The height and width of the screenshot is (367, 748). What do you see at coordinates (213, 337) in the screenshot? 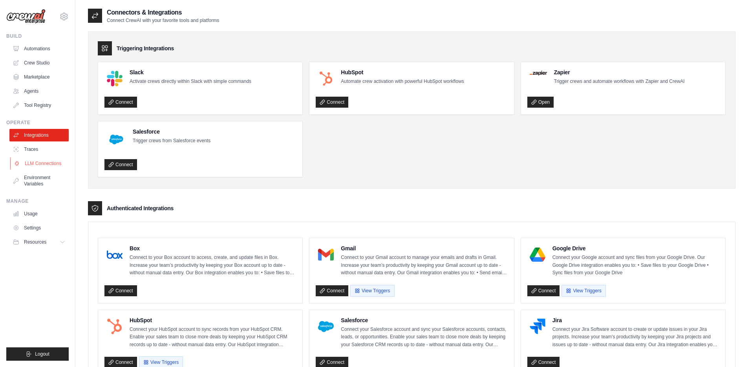
I see `p: Connect your HubSpot account to sync records from your HubSpot CRM. Enable your sales team to clo...` at bounding box center [213, 337].